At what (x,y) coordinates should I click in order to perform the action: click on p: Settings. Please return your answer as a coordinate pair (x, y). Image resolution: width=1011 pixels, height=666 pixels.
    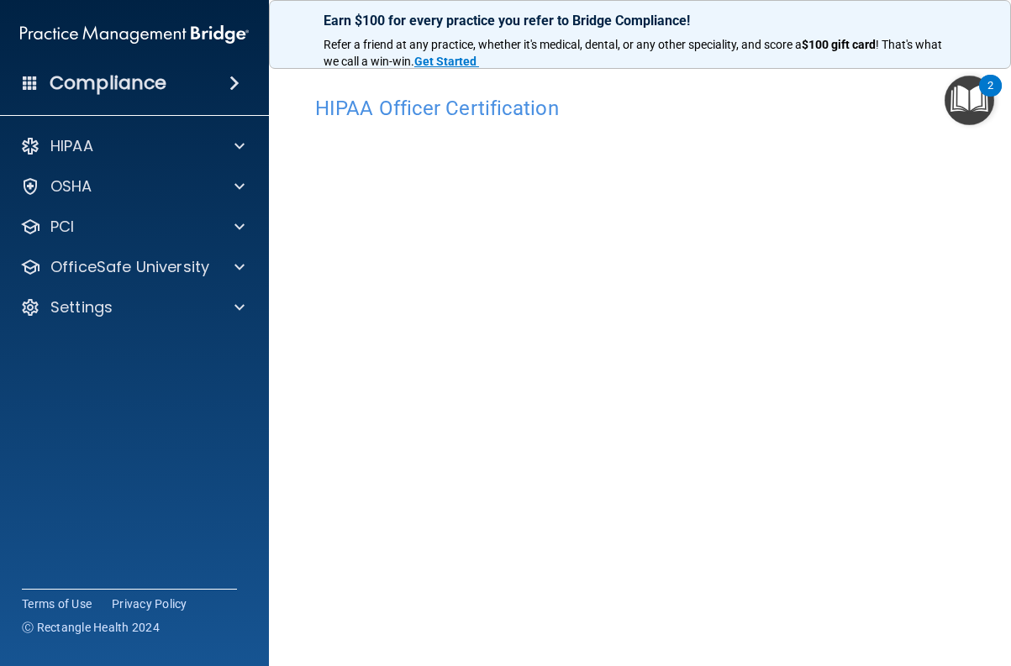
    Looking at the image, I should click on (82, 308).